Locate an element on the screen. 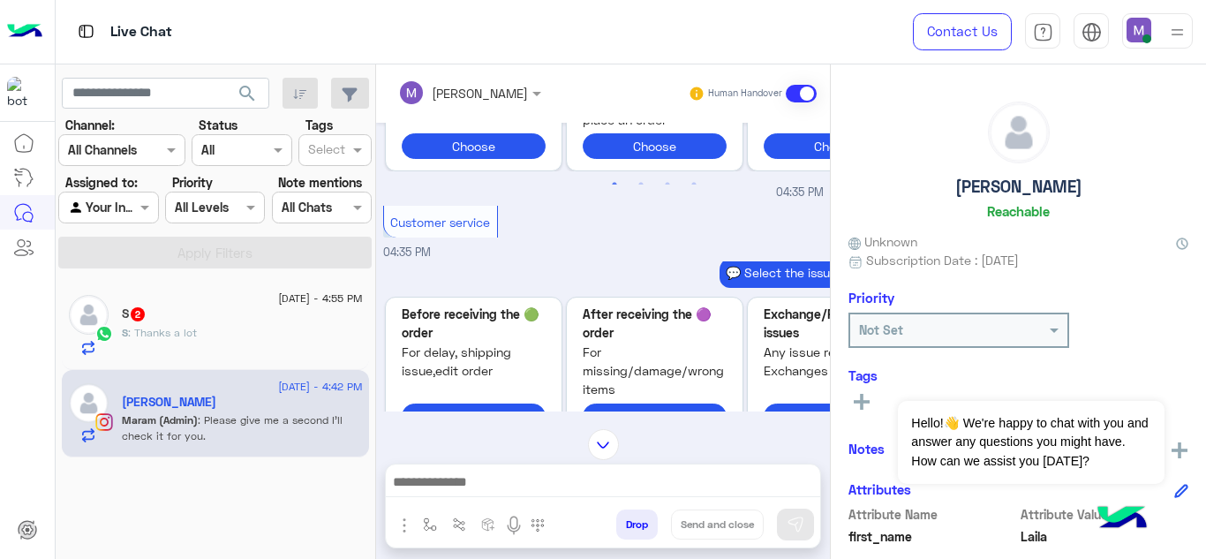 This screenshot has width=1206, height=559. h6: Notes is located at coordinates (866, 449).